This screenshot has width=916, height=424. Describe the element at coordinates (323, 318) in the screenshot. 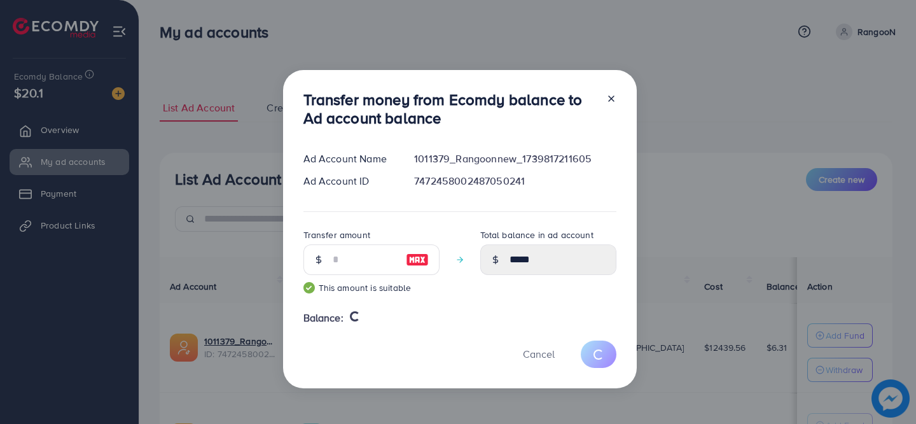

I see `span: Balance:` at that location.